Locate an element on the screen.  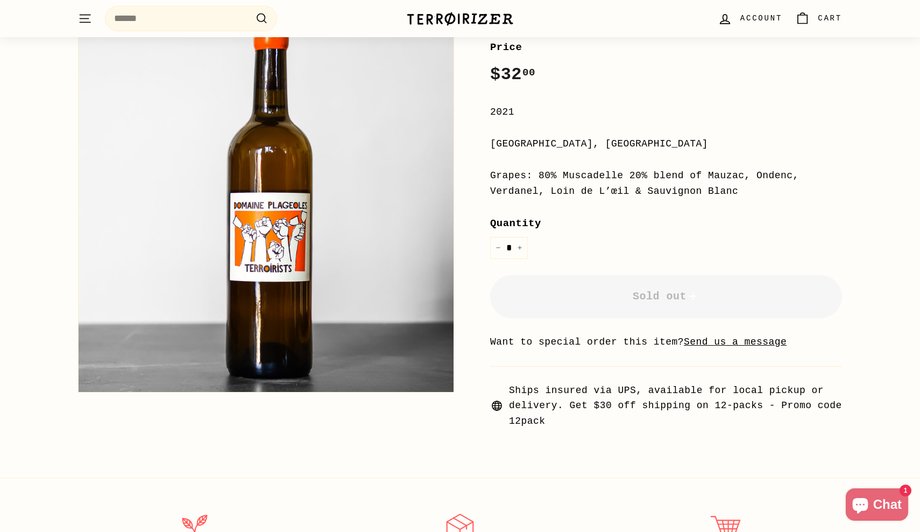
sup: 00 is located at coordinates (529, 73).